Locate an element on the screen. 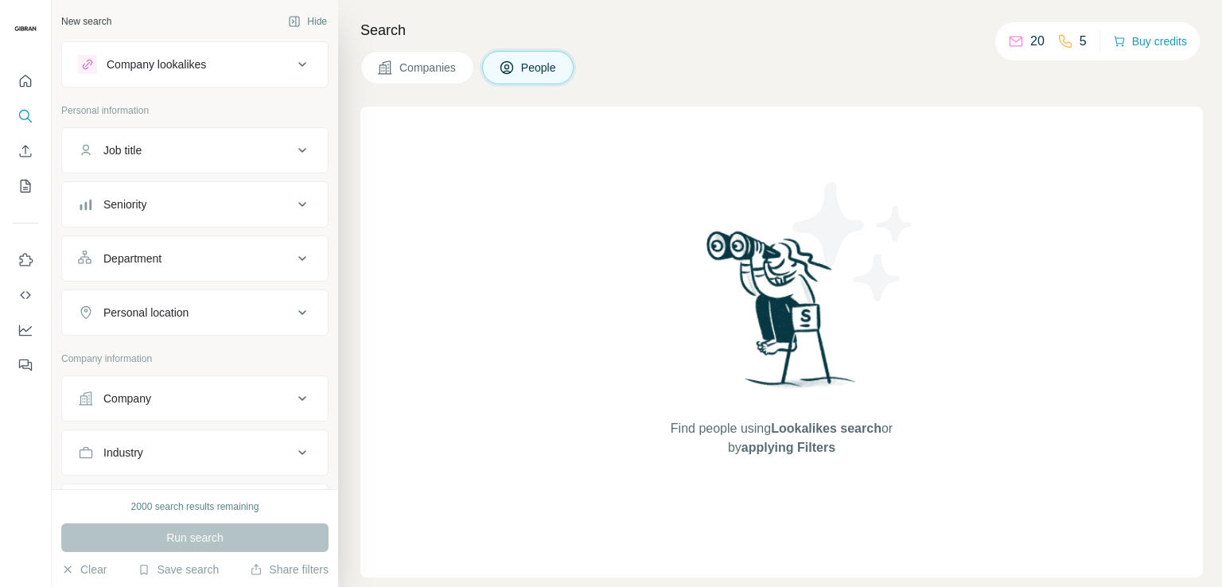 This screenshot has height=587, width=1222. span: applying Filters is located at coordinates (789, 447).